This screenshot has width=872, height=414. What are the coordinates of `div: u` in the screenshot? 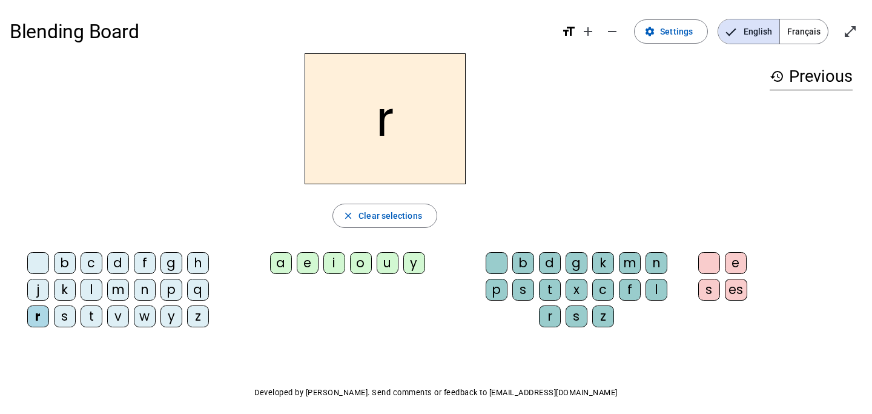 It's located at (387, 263).